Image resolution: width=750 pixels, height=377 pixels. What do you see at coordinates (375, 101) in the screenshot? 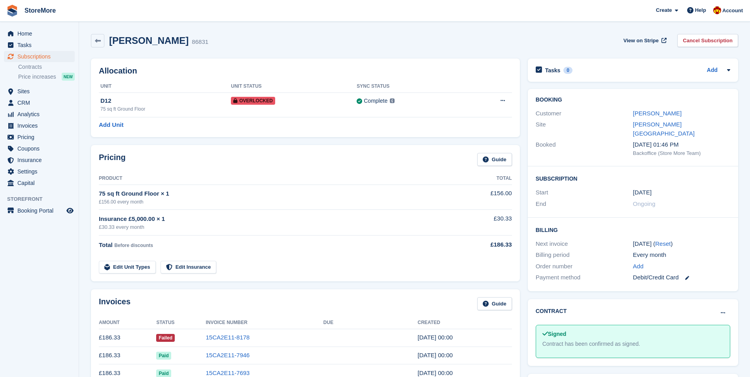
I see `div: Complete` at bounding box center [375, 101].